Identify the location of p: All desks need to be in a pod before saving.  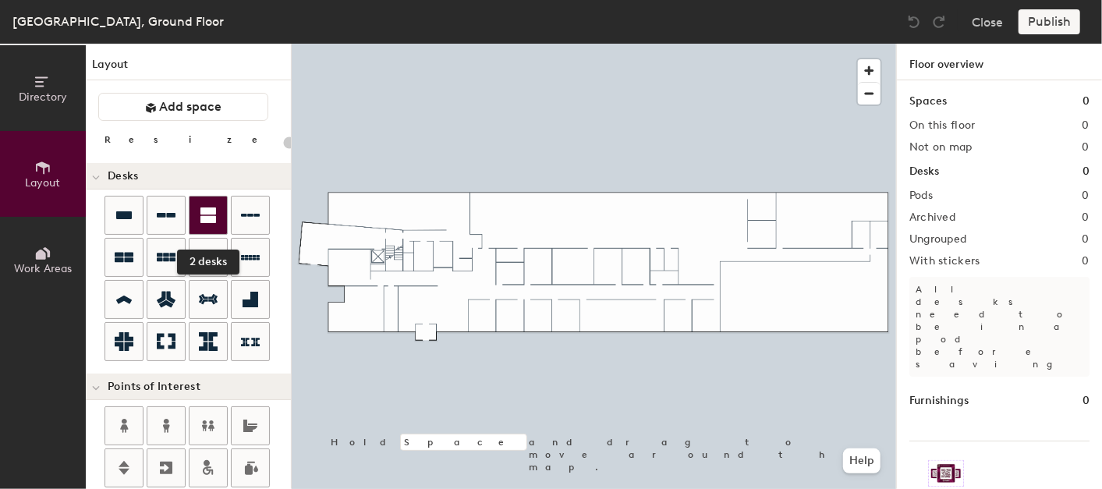
(999, 327).